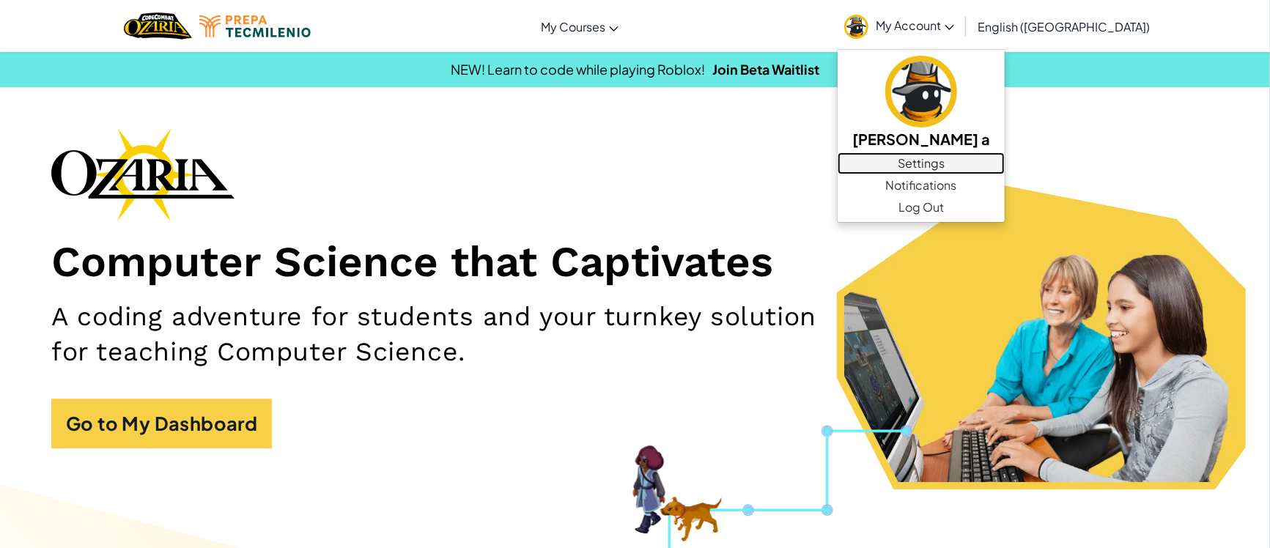 The height and width of the screenshot is (548, 1270). I want to click on a: My Courses, so click(580, 26).